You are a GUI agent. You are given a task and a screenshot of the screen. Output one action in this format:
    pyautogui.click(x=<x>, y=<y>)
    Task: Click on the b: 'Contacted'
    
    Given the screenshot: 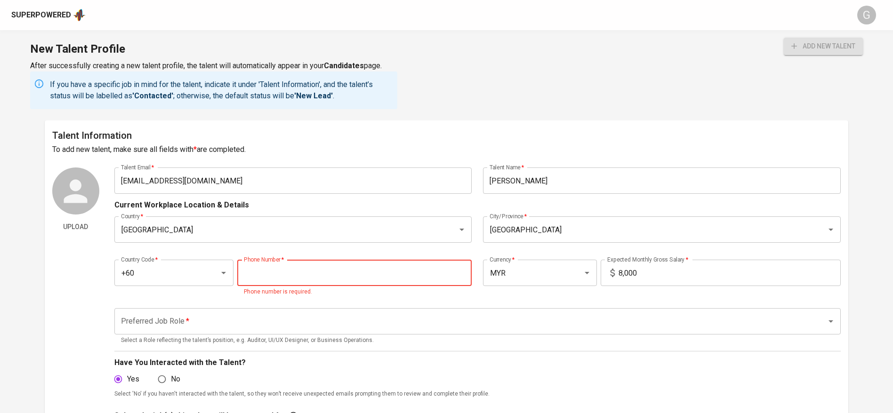 What is the action you would take?
    pyautogui.click(x=153, y=96)
    